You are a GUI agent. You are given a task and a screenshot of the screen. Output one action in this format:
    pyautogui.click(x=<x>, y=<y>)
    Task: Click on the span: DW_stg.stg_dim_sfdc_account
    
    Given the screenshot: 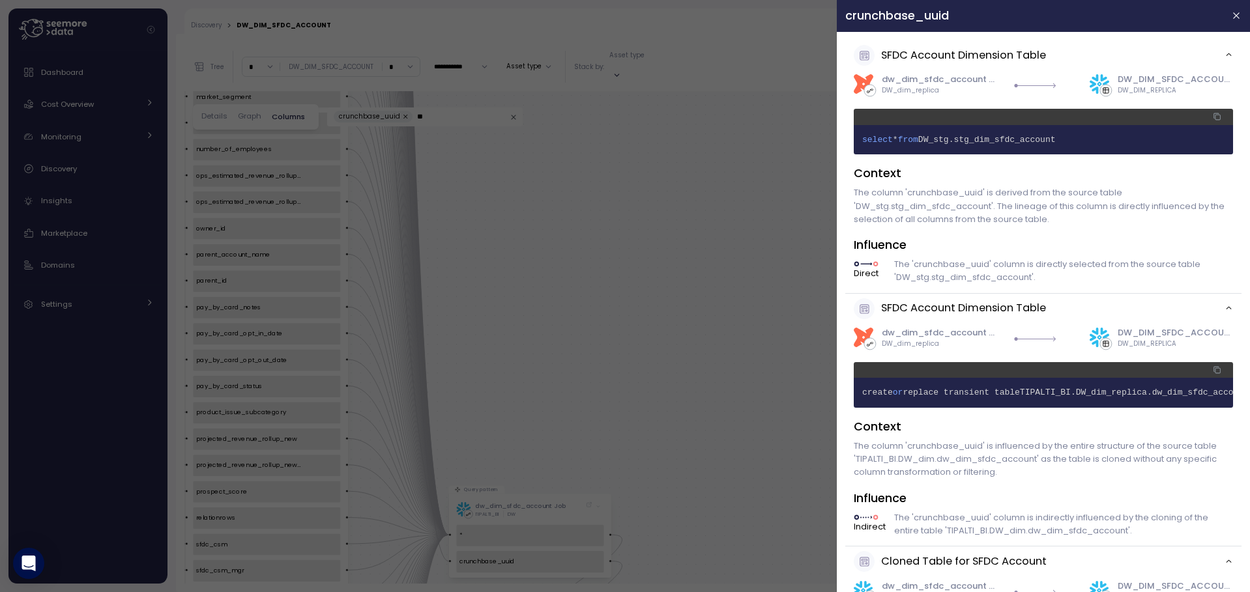 What is the action you would take?
    pyautogui.click(x=987, y=139)
    